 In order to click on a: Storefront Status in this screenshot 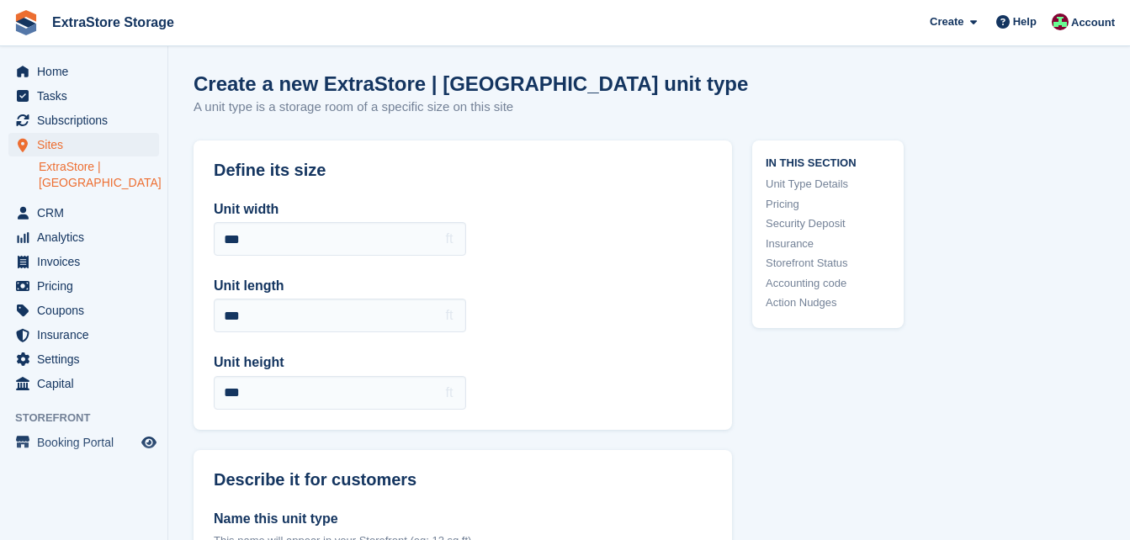, I will do `click(828, 263)`.